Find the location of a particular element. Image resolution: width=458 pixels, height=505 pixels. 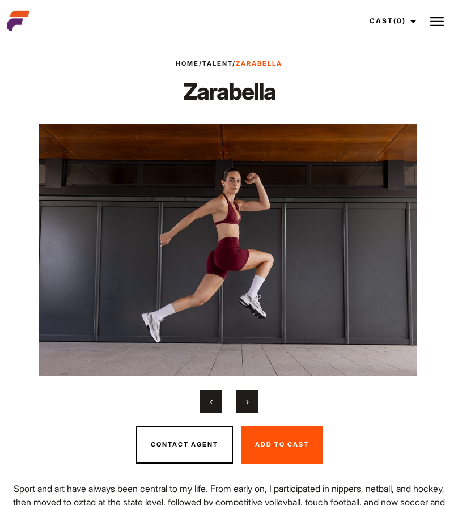

span: Next is located at coordinates (247, 401).